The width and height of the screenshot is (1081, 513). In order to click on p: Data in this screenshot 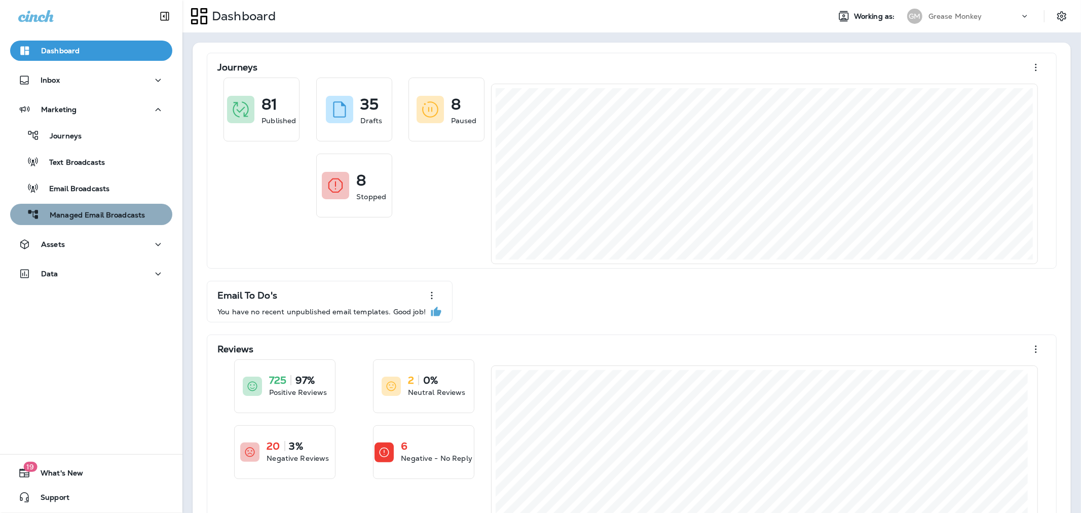, I will do `click(50, 274)`.